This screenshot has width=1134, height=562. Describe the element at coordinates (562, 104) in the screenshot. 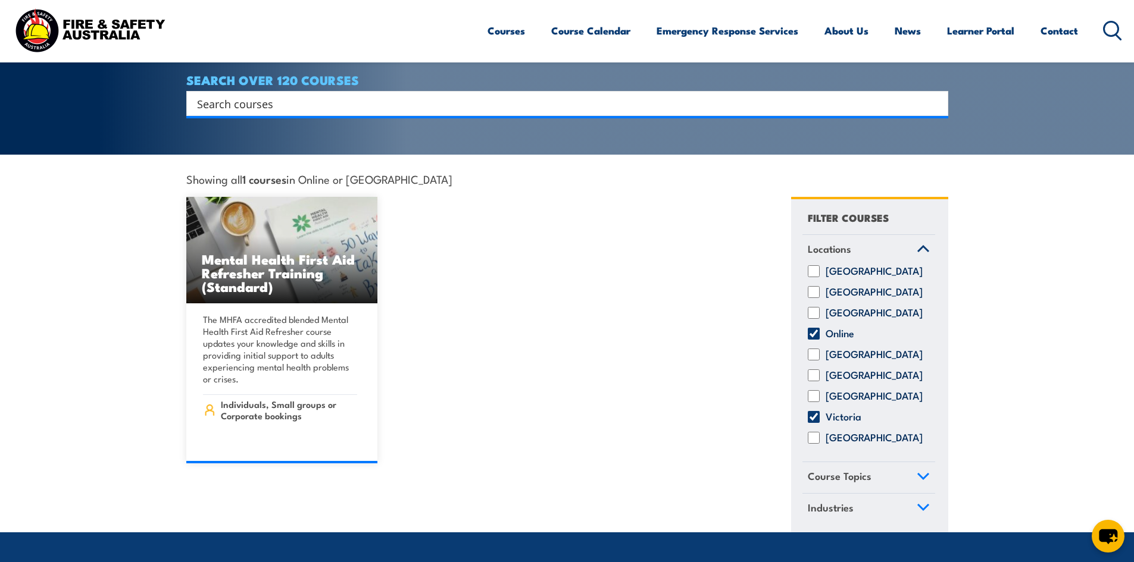

I see `form: Search form` at that location.